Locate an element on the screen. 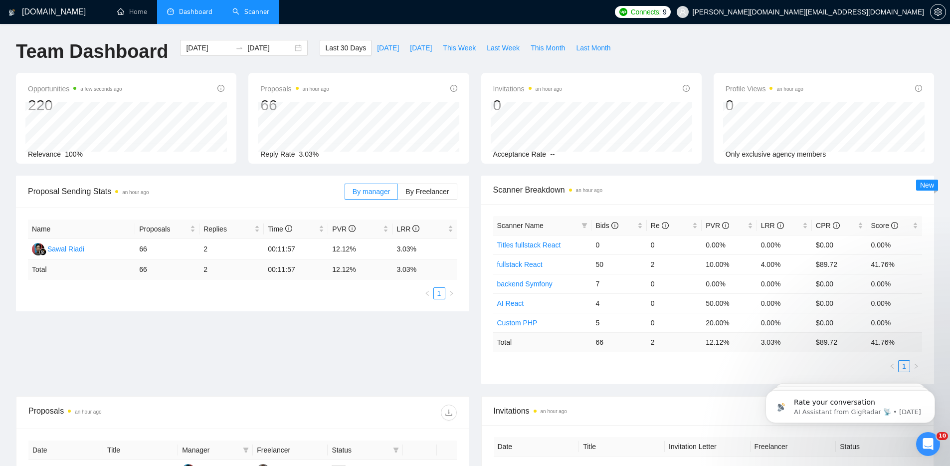  td: 41.76 % is located at coordinates (894, 341).